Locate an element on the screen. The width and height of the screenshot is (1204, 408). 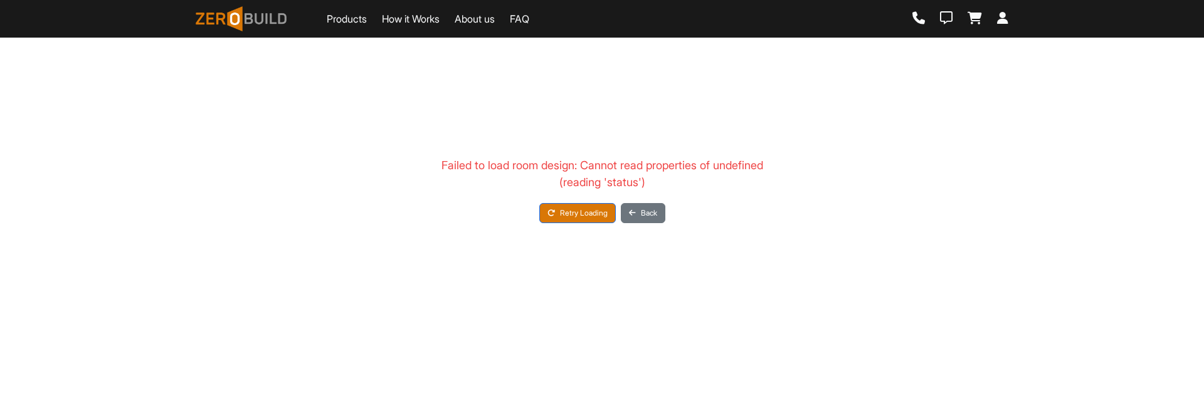
a: FAQ is located at coordinates (519, 19).